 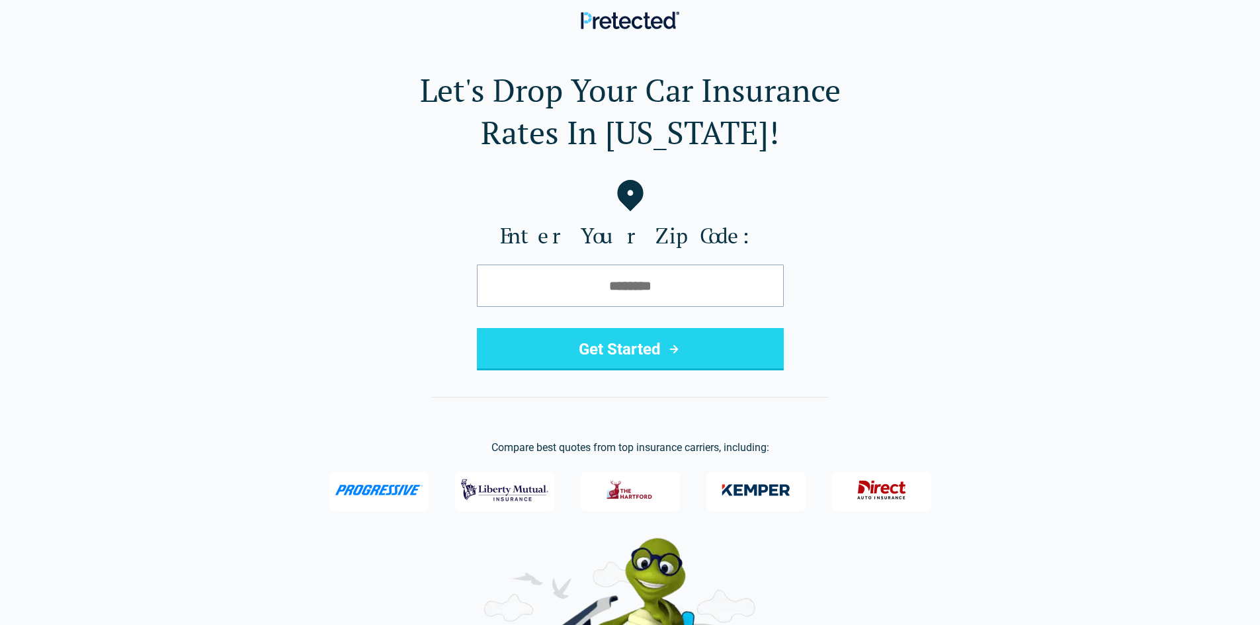 What do you see at coordinates (505, 490) in the screenshot?
I see `img: Liberty Mutual` at bounding box center [505, 490].